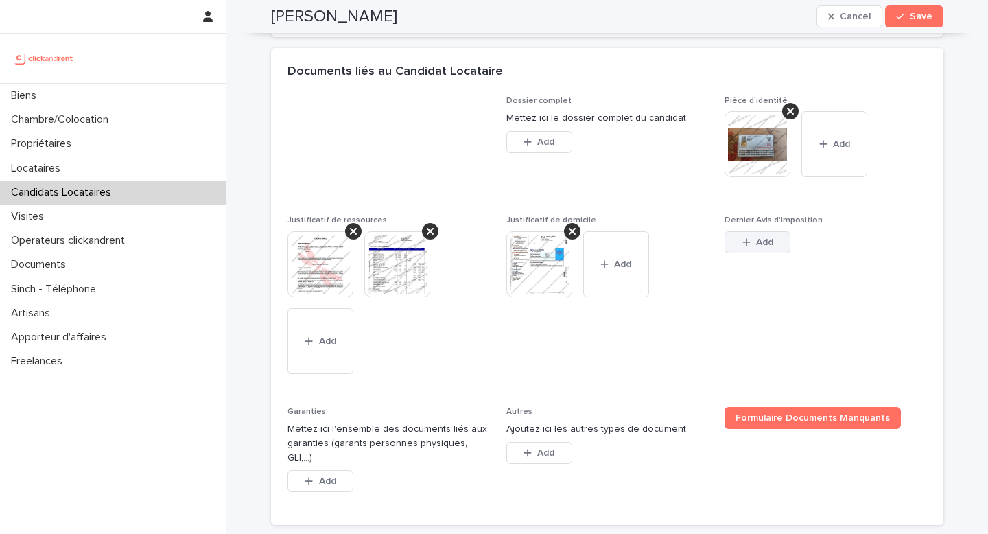 Image resolution: width=988 pixels, height=534 pixels. Describe the element at coordinates (921, 16) in the screenshot. I see `span: Save` at that location.